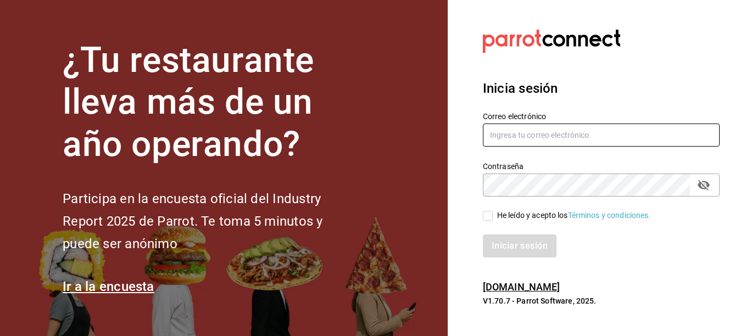  Describe the element at coordinates (601, 301) in the screenshot. I see `p: V1.70.7 - Parrot Software, 2025.` at that location.